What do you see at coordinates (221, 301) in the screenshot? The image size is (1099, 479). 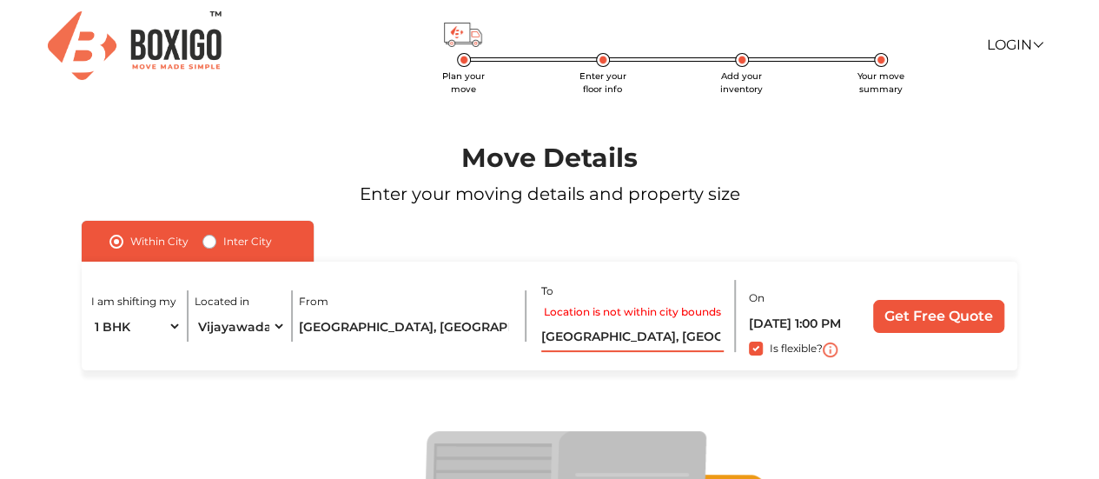 I see `label: Located in` at bounding box center [221, 301].